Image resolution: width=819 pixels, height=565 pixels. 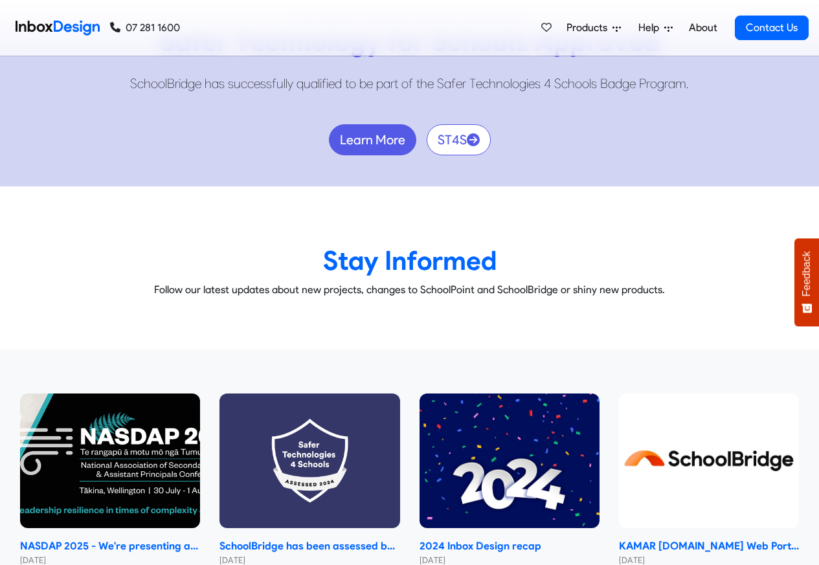 What do you see at coordinates (604, 84) in the screenshot?
I see `div: B` at bounding box center [604, 84].